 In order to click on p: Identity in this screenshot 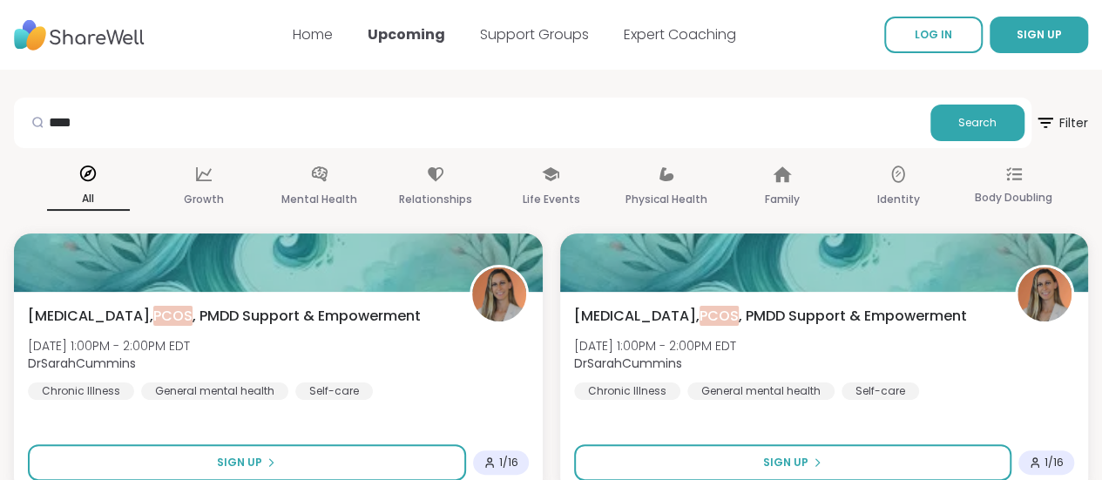, I will do `click(897, 199)`.